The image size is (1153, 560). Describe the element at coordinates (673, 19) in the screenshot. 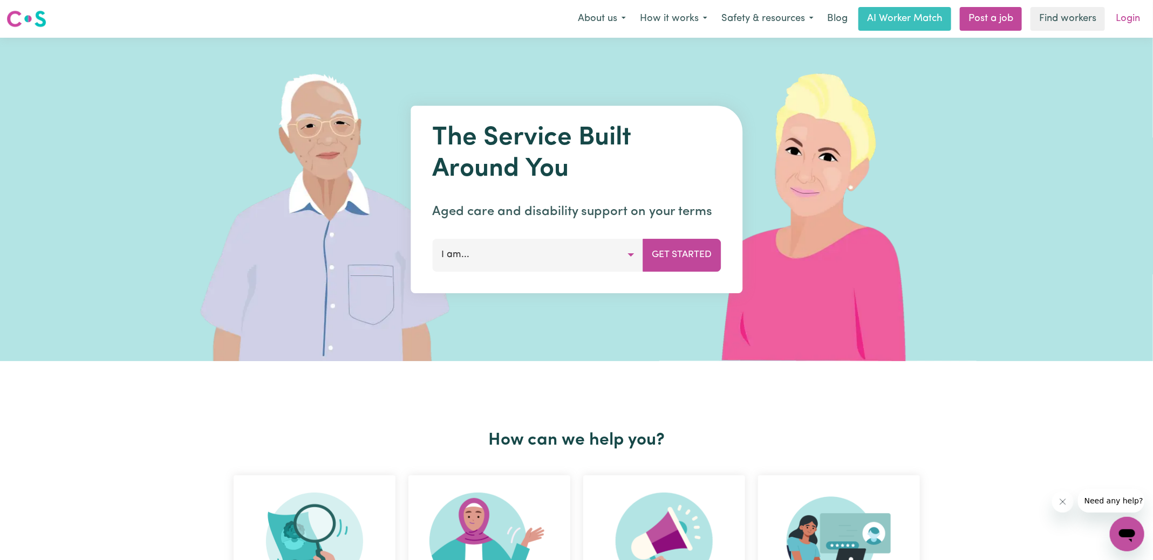

I see `button: How it works` at that location.